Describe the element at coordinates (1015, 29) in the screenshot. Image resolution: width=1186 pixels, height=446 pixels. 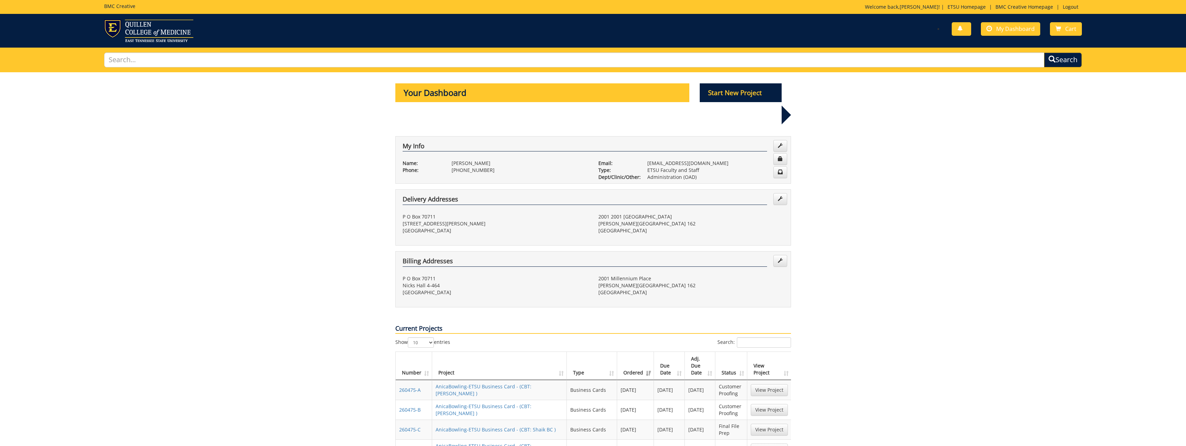
I see `span: My Dashboard` at that location.